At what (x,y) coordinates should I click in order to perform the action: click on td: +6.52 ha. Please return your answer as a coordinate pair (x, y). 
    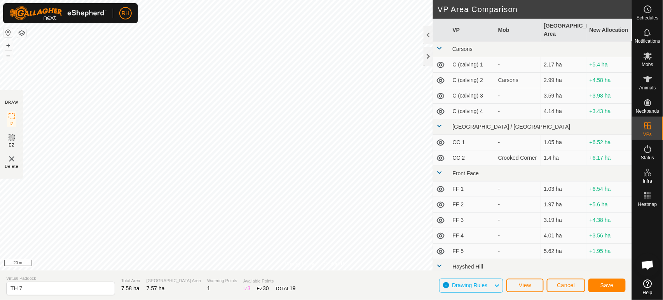
    Looking at the image, I should click on (609, 143).